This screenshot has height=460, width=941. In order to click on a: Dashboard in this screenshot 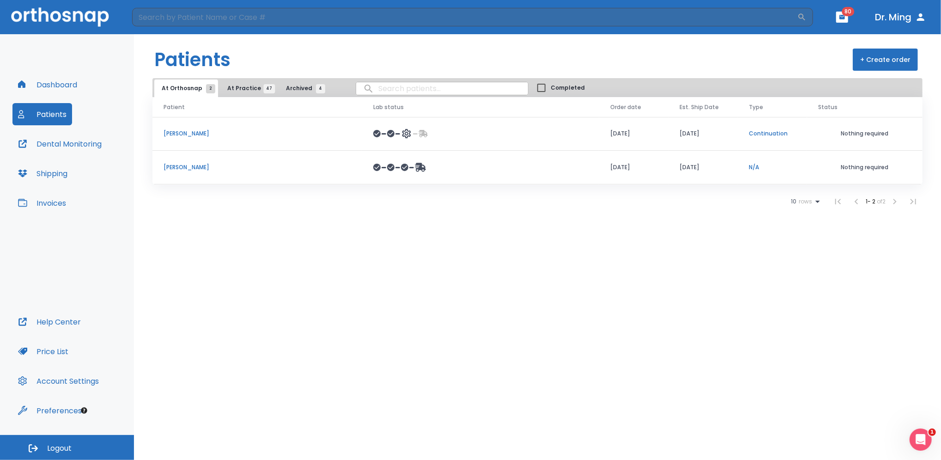, I will do `click(48, 85)`.